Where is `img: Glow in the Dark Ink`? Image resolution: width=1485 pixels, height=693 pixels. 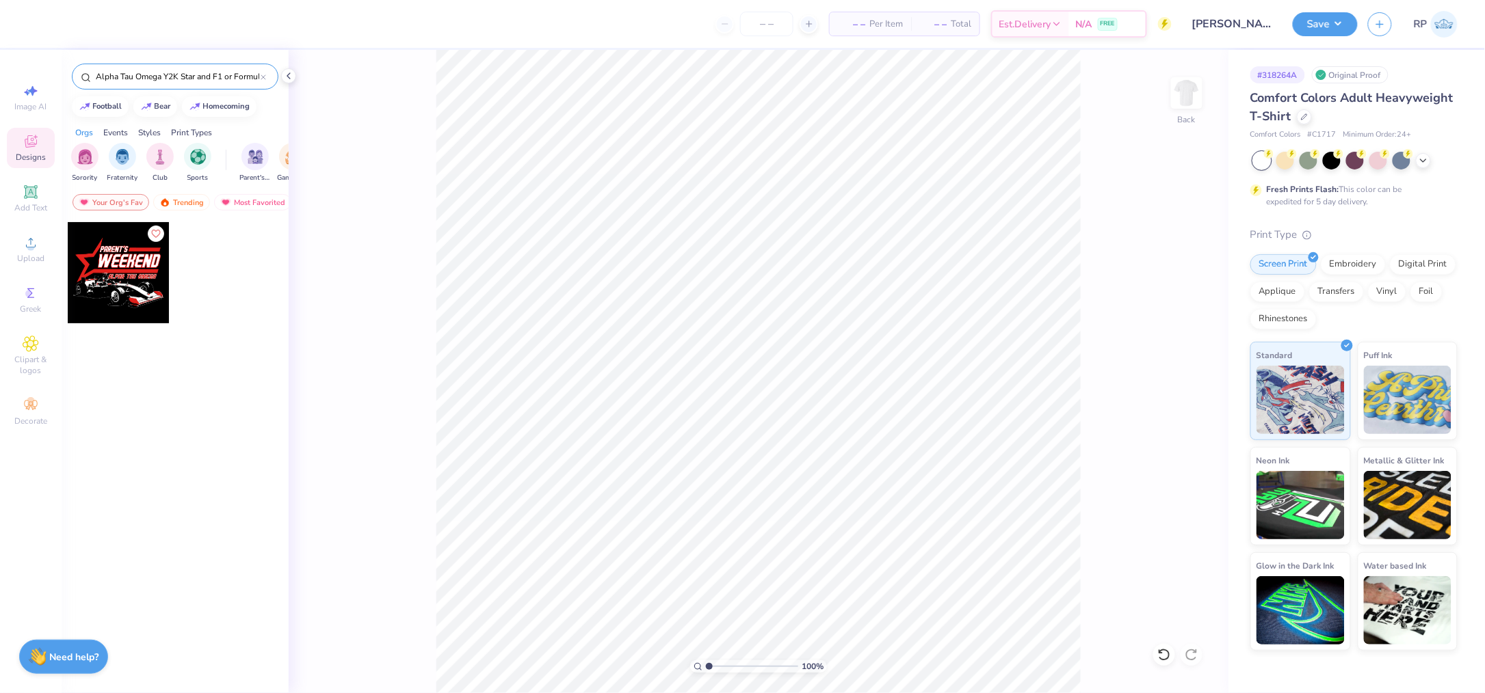
img: Glow in the Dark Ink is located at coordinates (1300, 611).